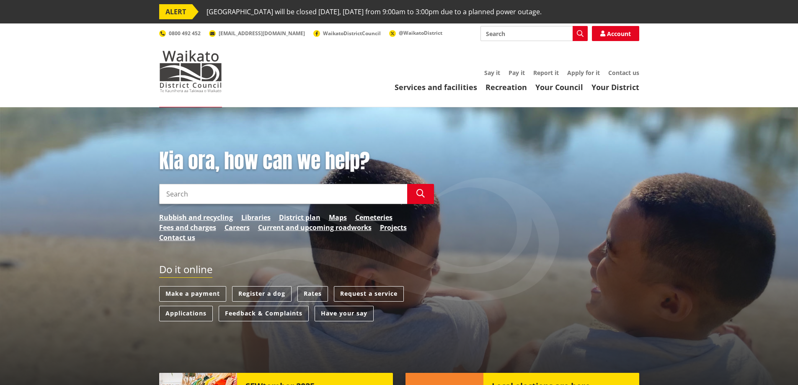 This screenshot has height=385, width=798. I want to click on a: Account, so click(616, 34).